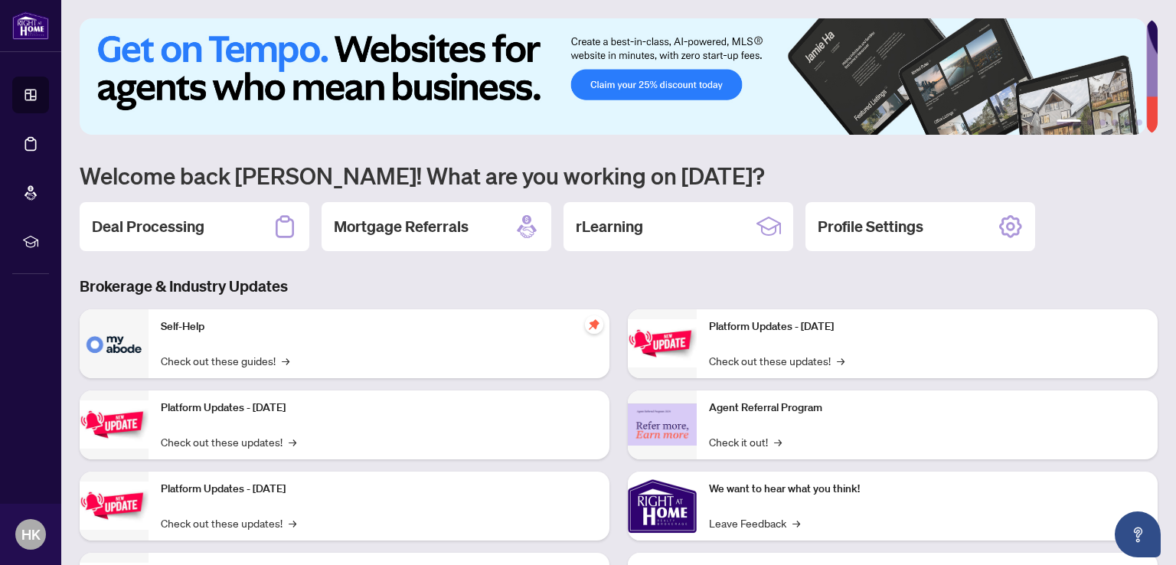 Image resolution: width=1176 pixels, height=565 pixels. Describe the element at coordinates (31, 25) in the screenshot. I see `img: logo` at that location.